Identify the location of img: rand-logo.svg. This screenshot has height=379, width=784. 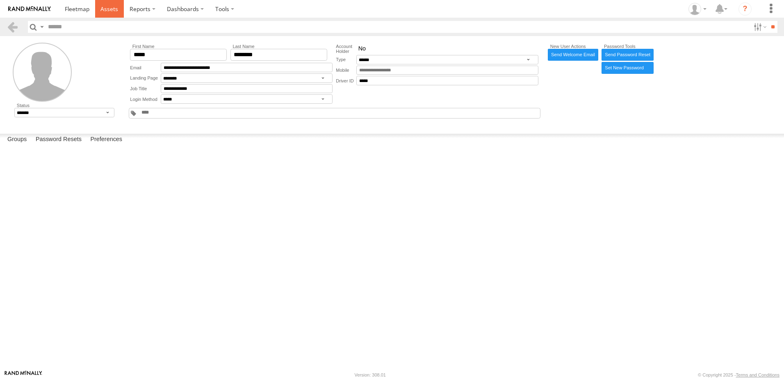
(30, 9).